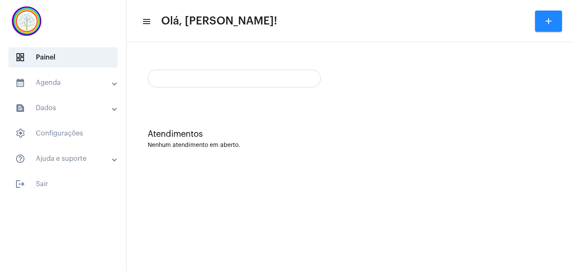  I want to click on mat-expansion-panel-header: sidenav iconAjuda e suporte, so click(65, 159).